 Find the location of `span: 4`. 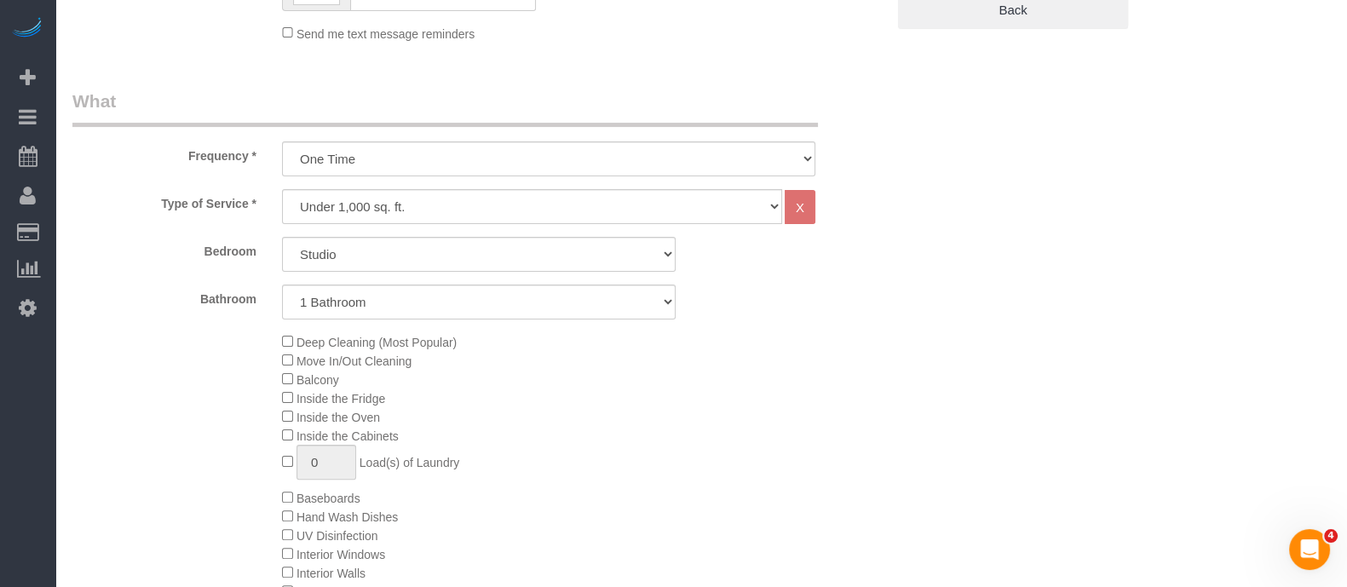

span: 4 is located at coordinates (1331, 536).